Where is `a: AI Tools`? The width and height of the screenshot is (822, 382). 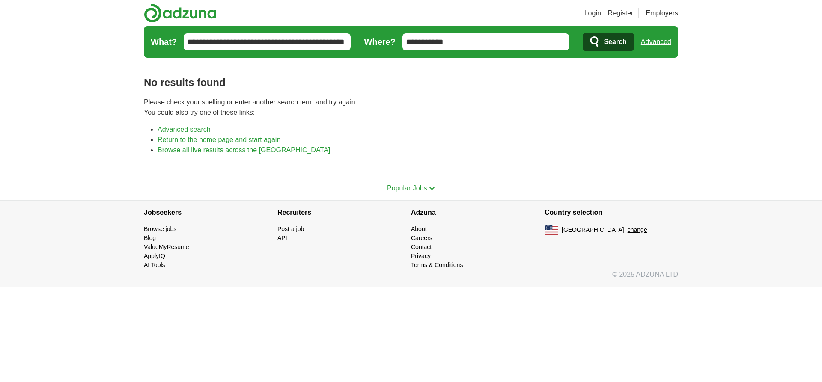 a: AI Tools is located at coordinates (155, 265).